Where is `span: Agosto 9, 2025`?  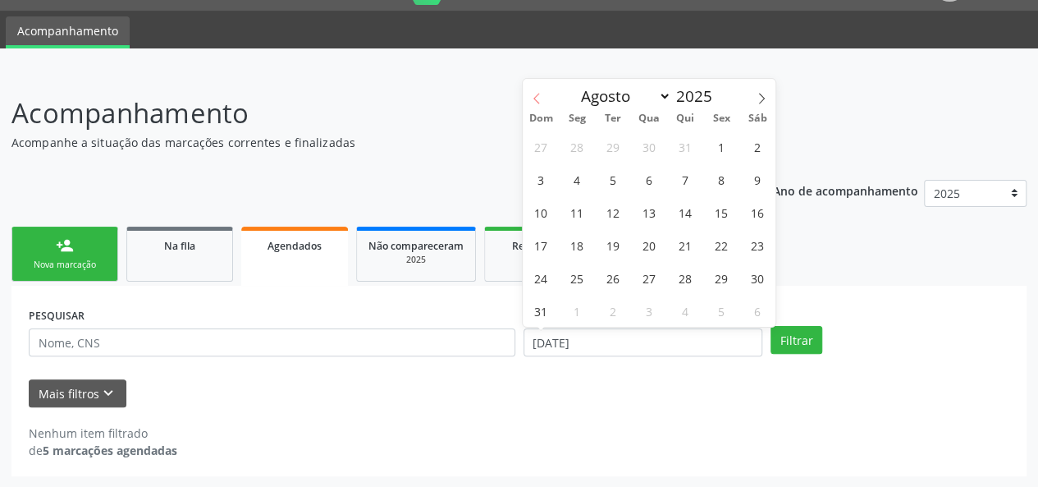 span: Agosto 9, 2025 is located at coordinates (757, 179).